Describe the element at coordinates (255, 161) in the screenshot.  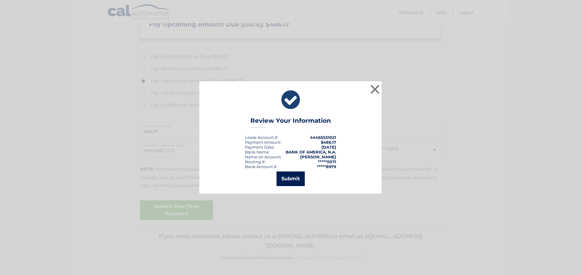
I see `div: Routing #:` at that location.